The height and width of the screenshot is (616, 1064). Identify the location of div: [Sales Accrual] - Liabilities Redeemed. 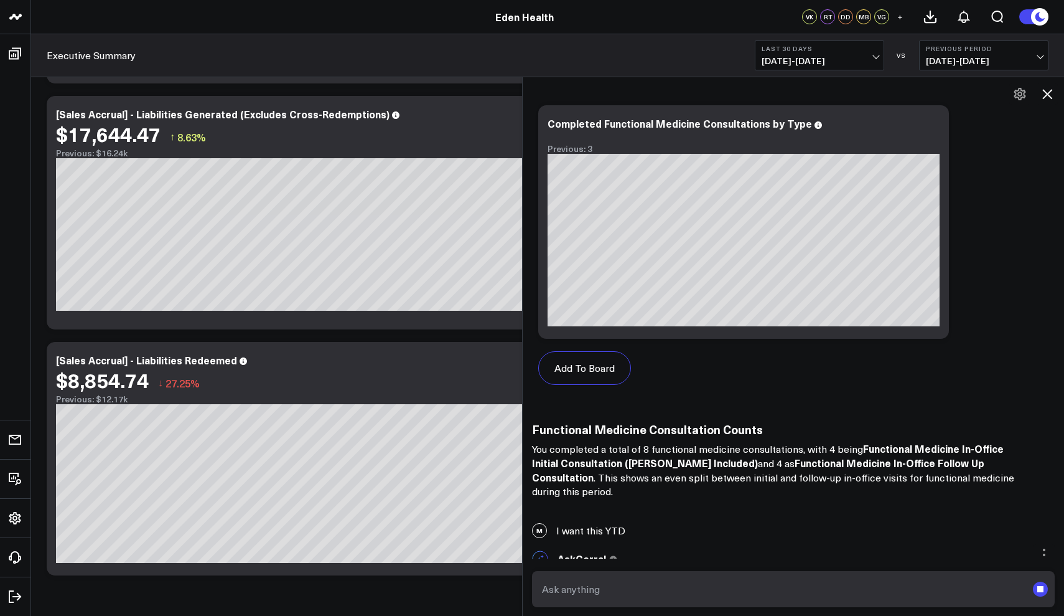
(146, 360).